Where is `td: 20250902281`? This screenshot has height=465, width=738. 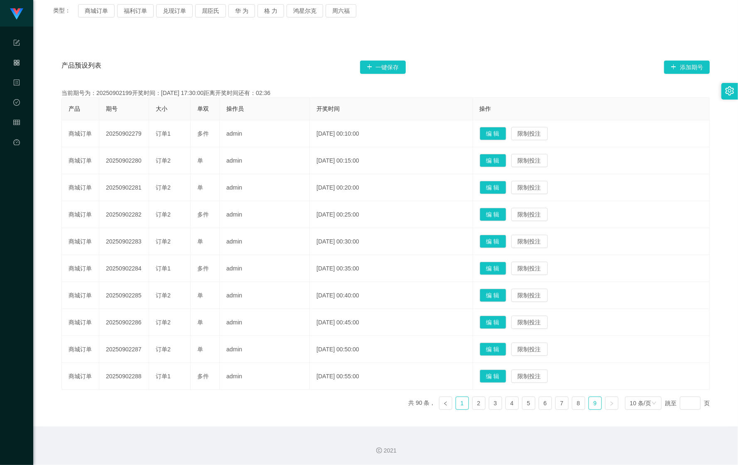
td: 20250902281 is located at coordinates (124, 188).